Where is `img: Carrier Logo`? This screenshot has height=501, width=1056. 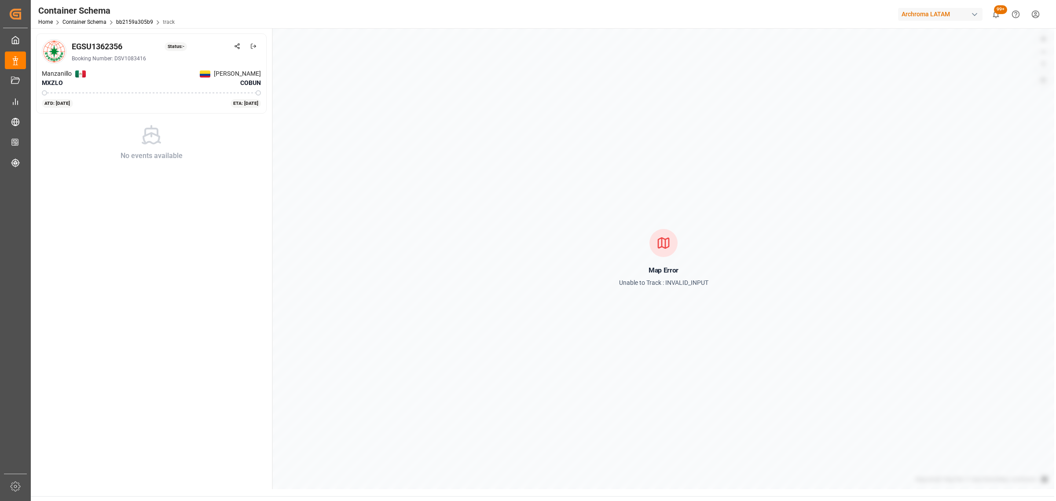 img: Carrier Logo is located at coordinates (54, 51).